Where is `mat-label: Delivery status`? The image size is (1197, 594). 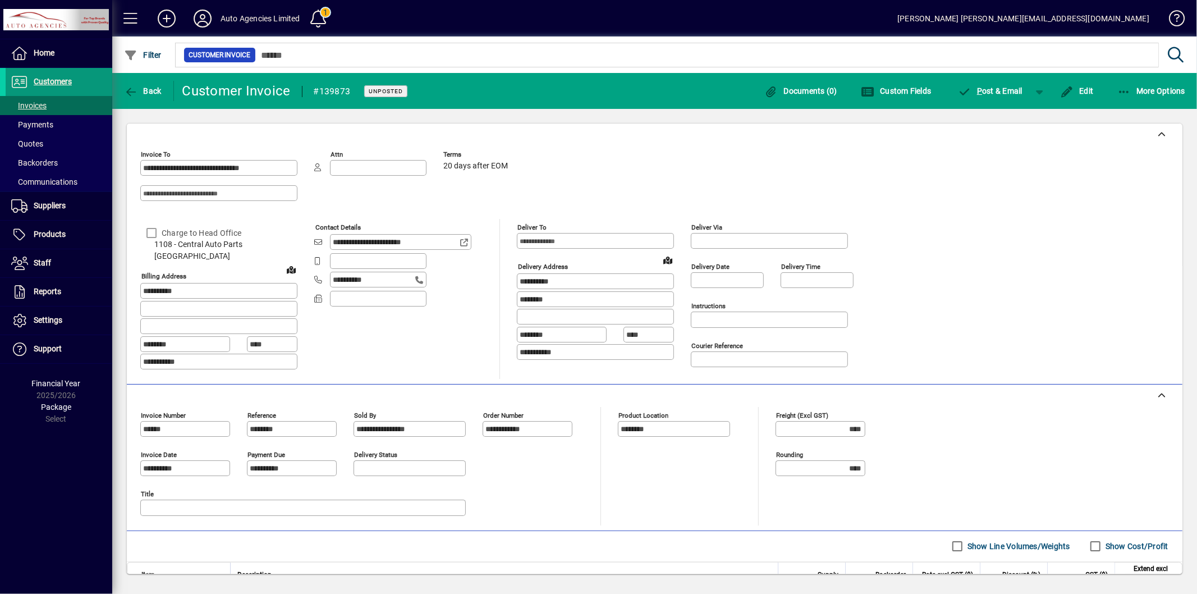 mat-label: Delivery status is located at coordinates (376, 454).